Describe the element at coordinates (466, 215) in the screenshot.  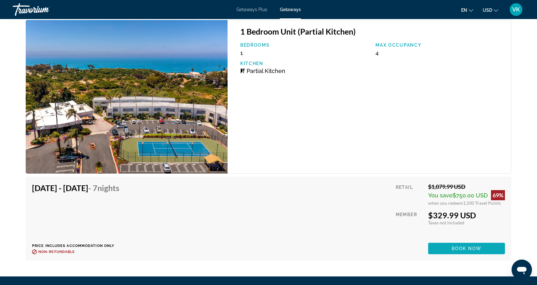
I see `div: $329.99 USD` at that location.